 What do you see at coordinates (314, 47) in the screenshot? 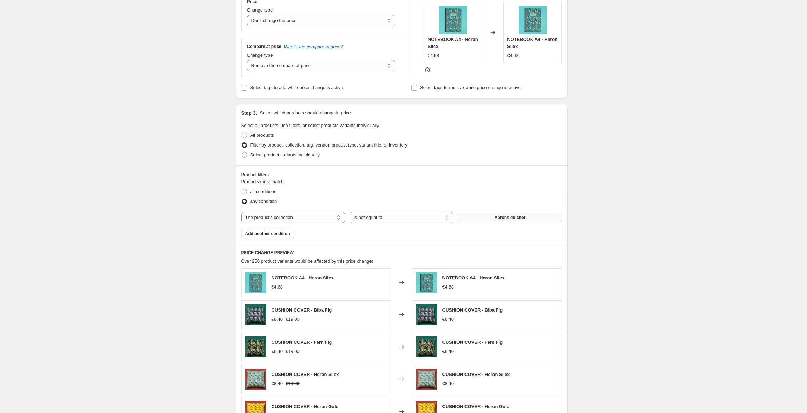
I see `button: What's the compare at price?` at bounding box center [314, 47].